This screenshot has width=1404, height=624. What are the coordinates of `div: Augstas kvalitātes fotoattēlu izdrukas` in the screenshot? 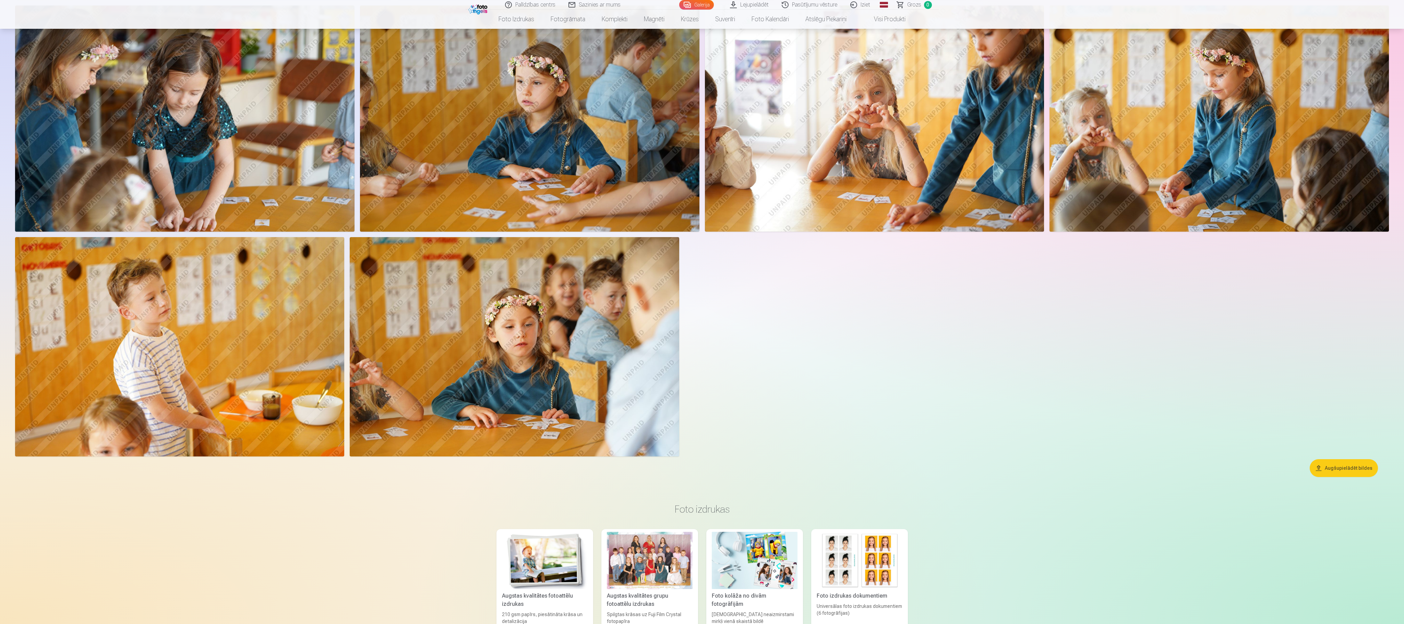 It's located at (545, 600).